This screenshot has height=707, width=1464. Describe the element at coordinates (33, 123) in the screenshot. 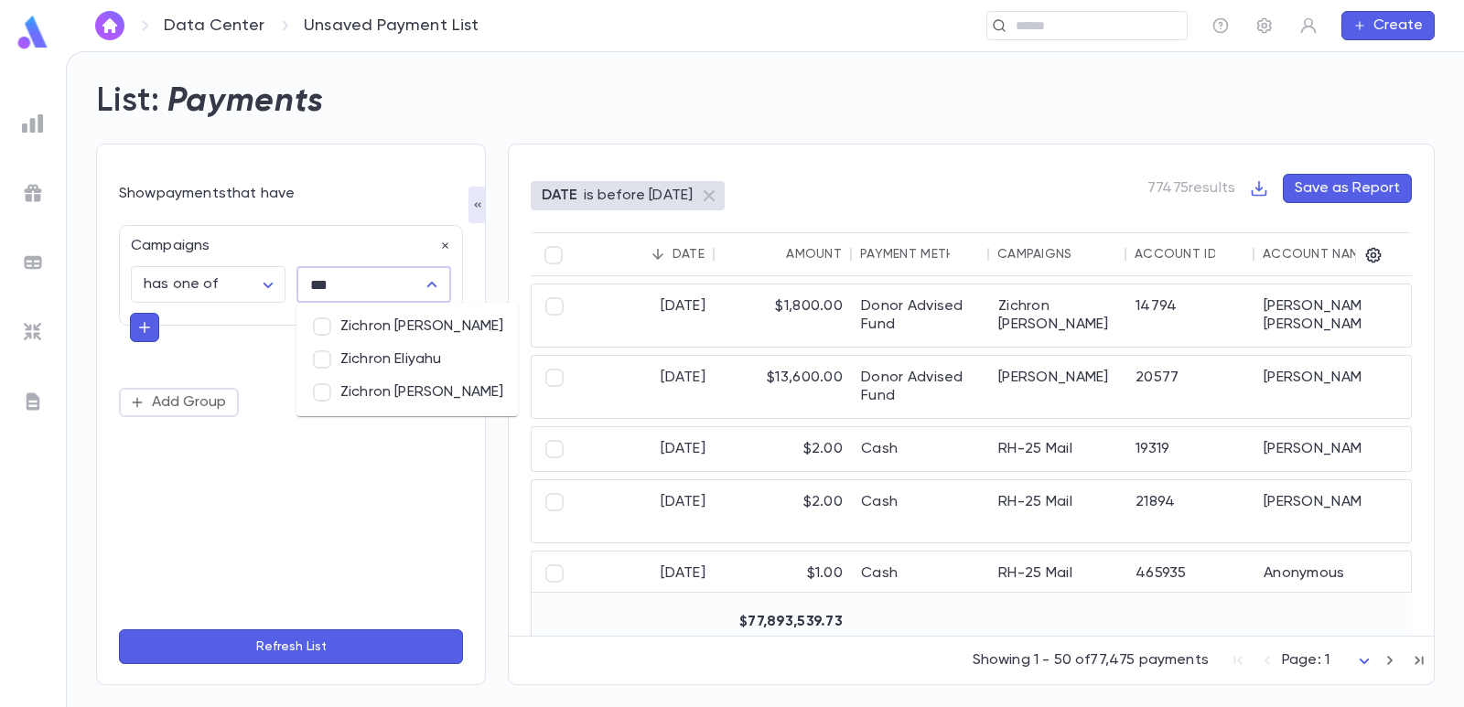

I see `img: reports_grey.c525e4749d1bce6a11f5fe2a8de1b229.svg` at that location.